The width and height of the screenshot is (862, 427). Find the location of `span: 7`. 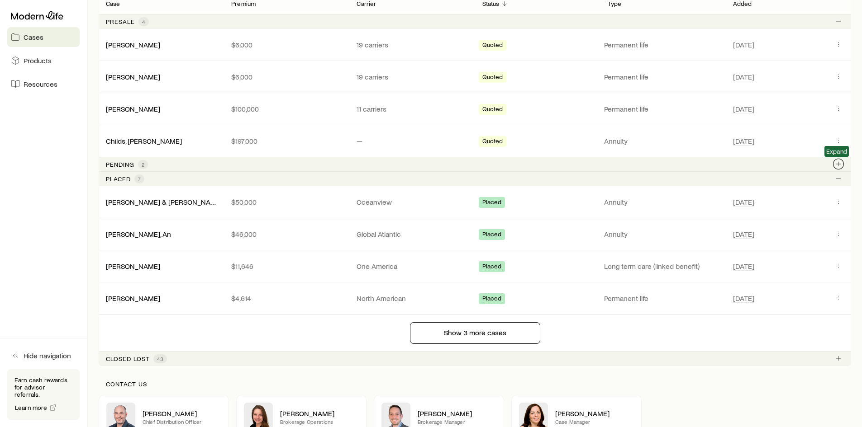

span: 7 is located at coordinates (139, 179).